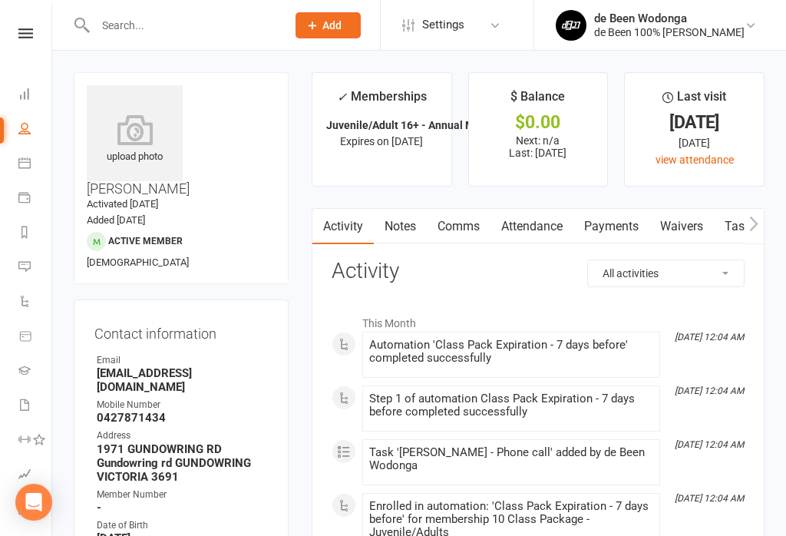  What do you see at coordinates (134, 140) in the screenshot?
I see `div: upload photo` at bounding box center [134, 140].